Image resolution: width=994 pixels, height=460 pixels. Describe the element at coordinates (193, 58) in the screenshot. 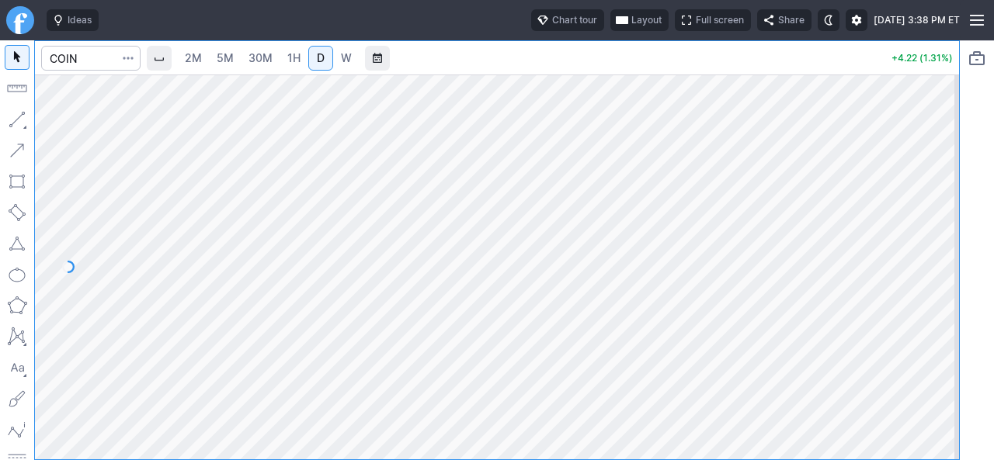

I see `a: 2M` at that location.